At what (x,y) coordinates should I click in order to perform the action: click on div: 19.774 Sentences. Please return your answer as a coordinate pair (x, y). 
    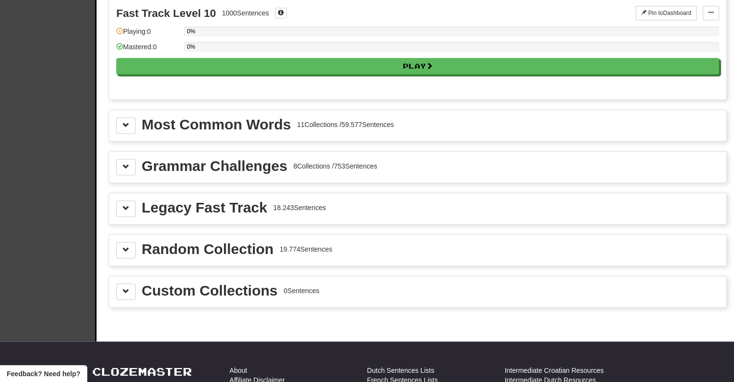
    Looking at the image, I should click on (305, 249).